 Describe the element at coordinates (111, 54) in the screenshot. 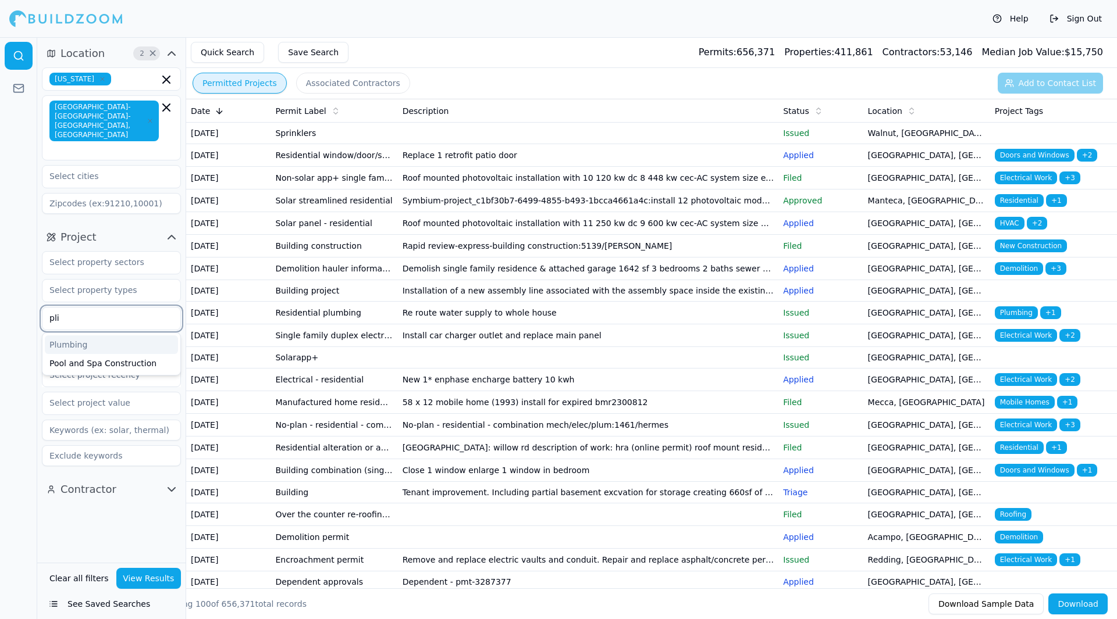

I see `button: Location2Clear Location filters` at that location.